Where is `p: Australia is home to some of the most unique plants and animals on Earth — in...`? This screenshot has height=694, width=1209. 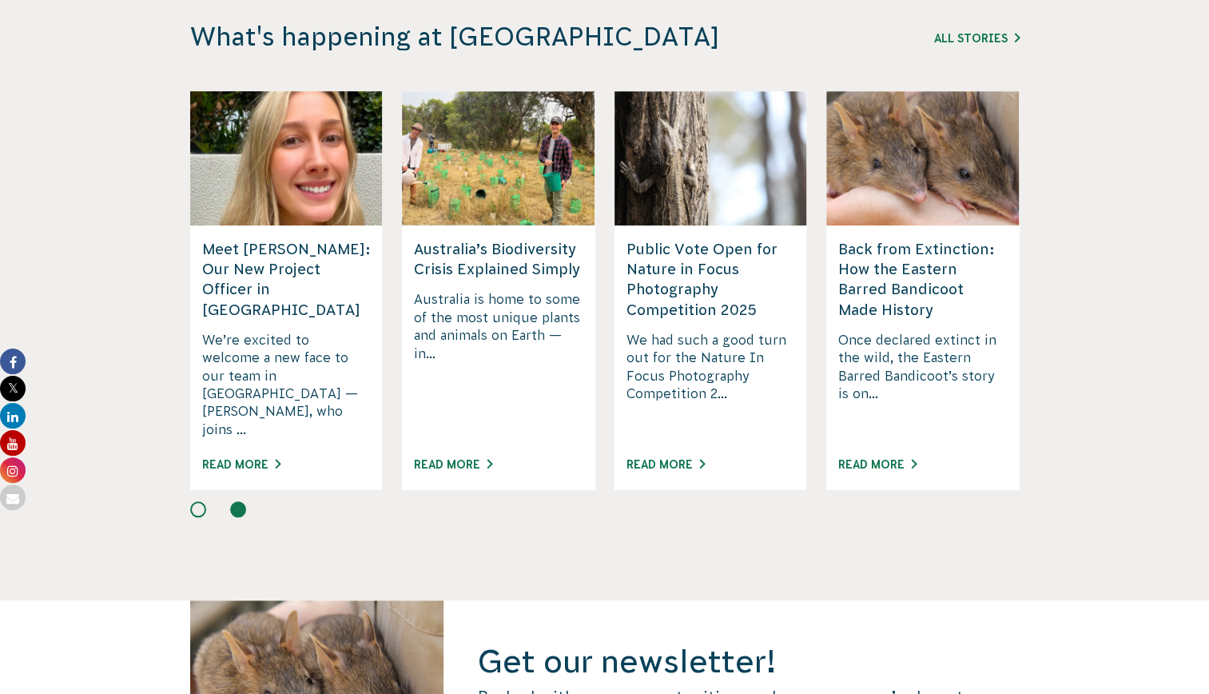 p: Australia is home to some of the most unique plants and animals on Earth — in... is located at coordinates (498, 364).